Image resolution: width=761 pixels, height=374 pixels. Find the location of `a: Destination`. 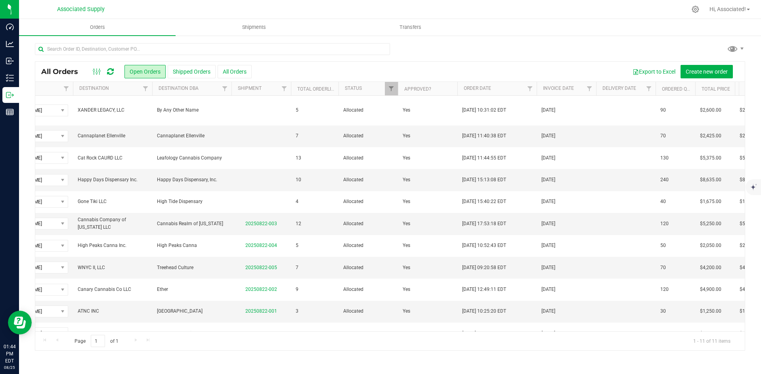

a: Destination is located at coordinates (94, 88).